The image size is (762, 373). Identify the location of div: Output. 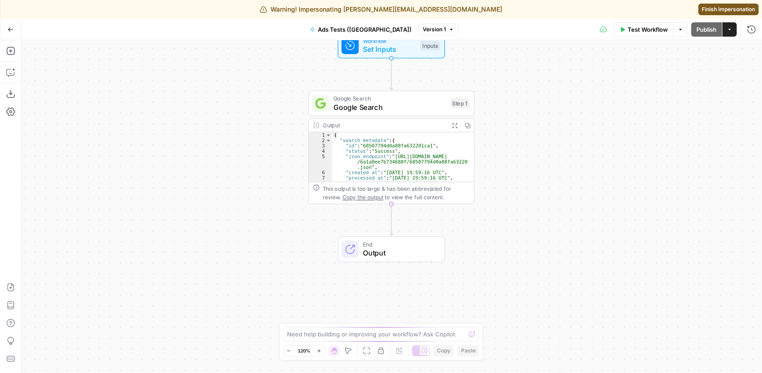
(384, 125).